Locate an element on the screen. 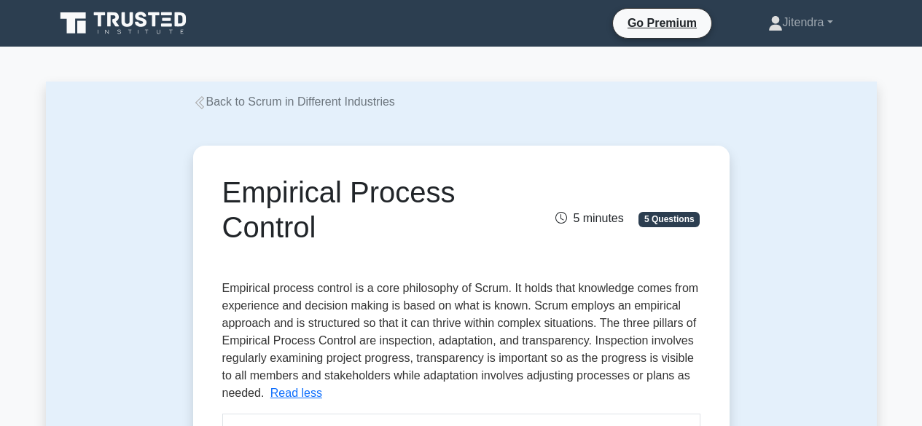 The width and height of the screenshot is (922, 426). h1: Empirical Process Control is located at coordinates (378, 210).